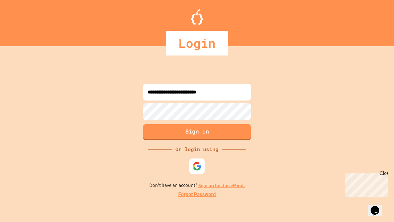  What do you see at coordinates (22, 21) in the screenshot?
I see `div: Chat with us now!Close` at bounding box center [22, 21].